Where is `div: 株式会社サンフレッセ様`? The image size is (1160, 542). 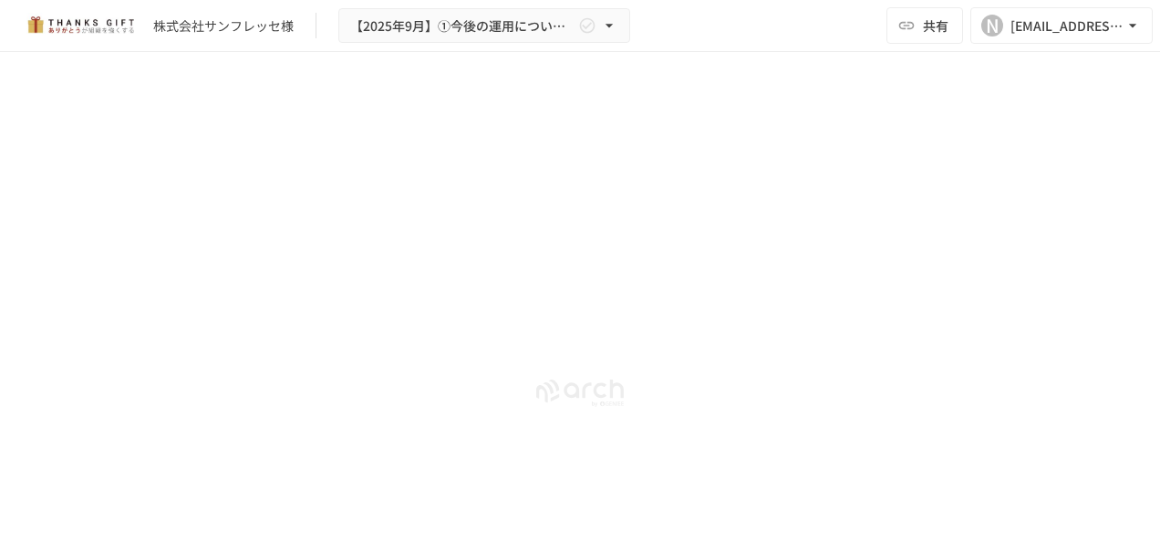
div: 株式会社サンフレッセ様 is located at coordinates (223, 26).